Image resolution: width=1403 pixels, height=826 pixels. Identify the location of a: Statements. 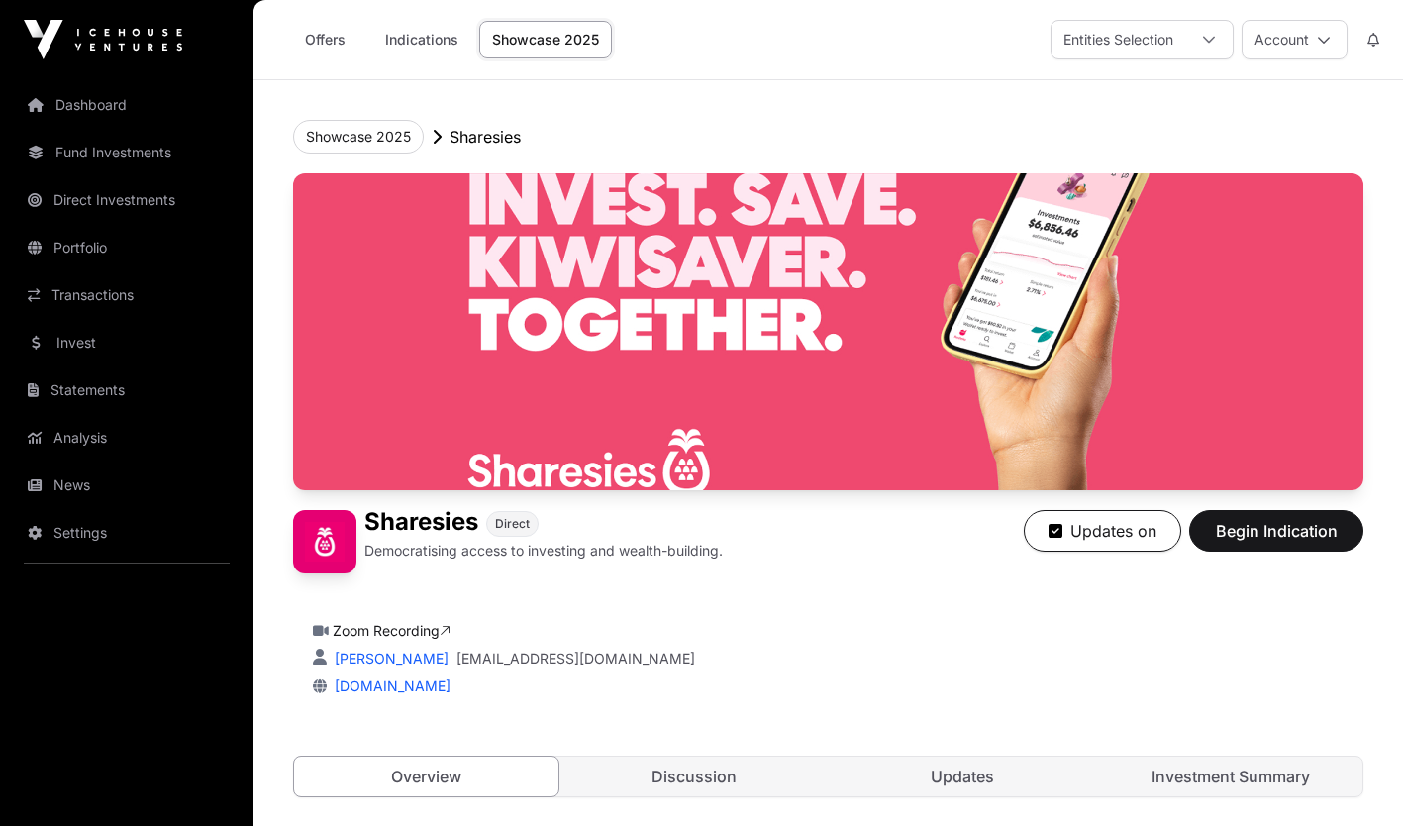
(127, 390).